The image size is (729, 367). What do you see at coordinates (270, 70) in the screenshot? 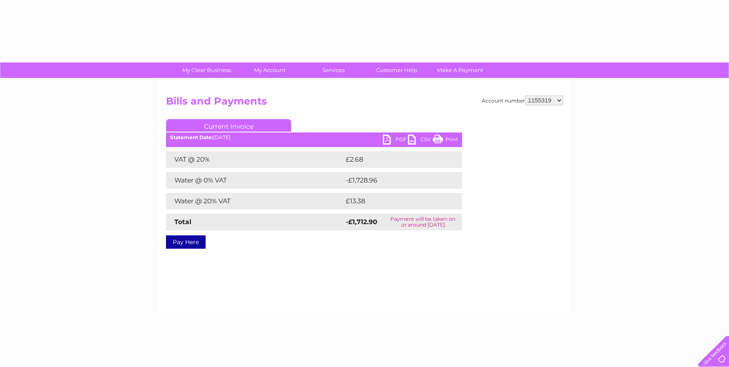
I see `a: My Account` at bounding box center [270, 70].